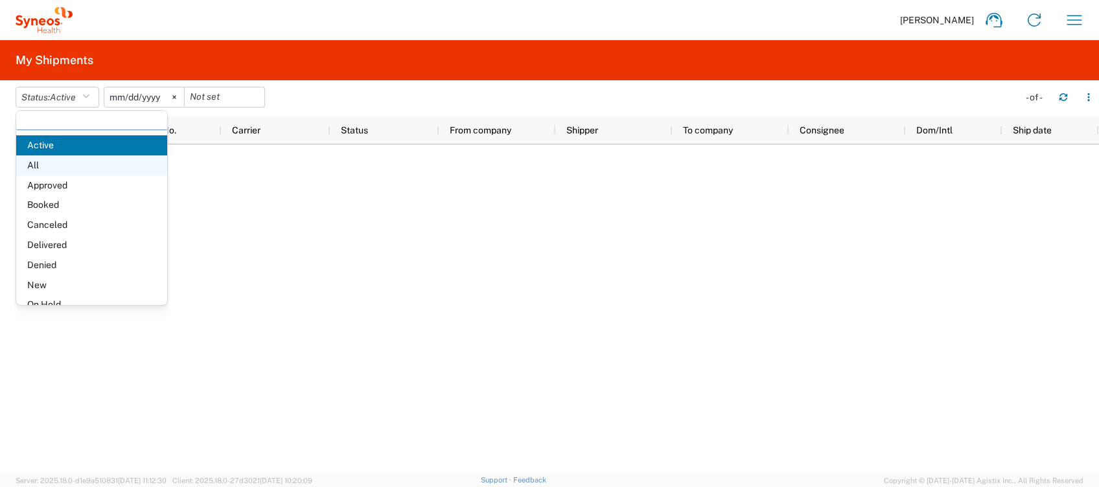  What do you see at coordinates (246, 130) in the screenshot?
I see `span: Carrier` at bounding box center [246, 130].